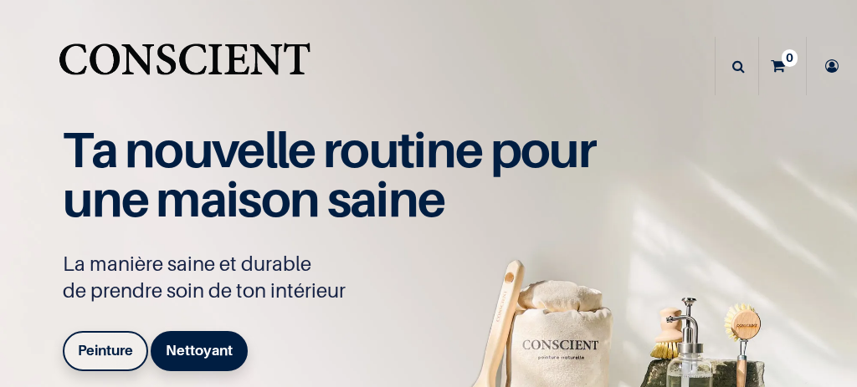  What do you see at coordinates (105, 351) in the screenshot?
I see `a: Peinture` at bounding box center [105, 351].